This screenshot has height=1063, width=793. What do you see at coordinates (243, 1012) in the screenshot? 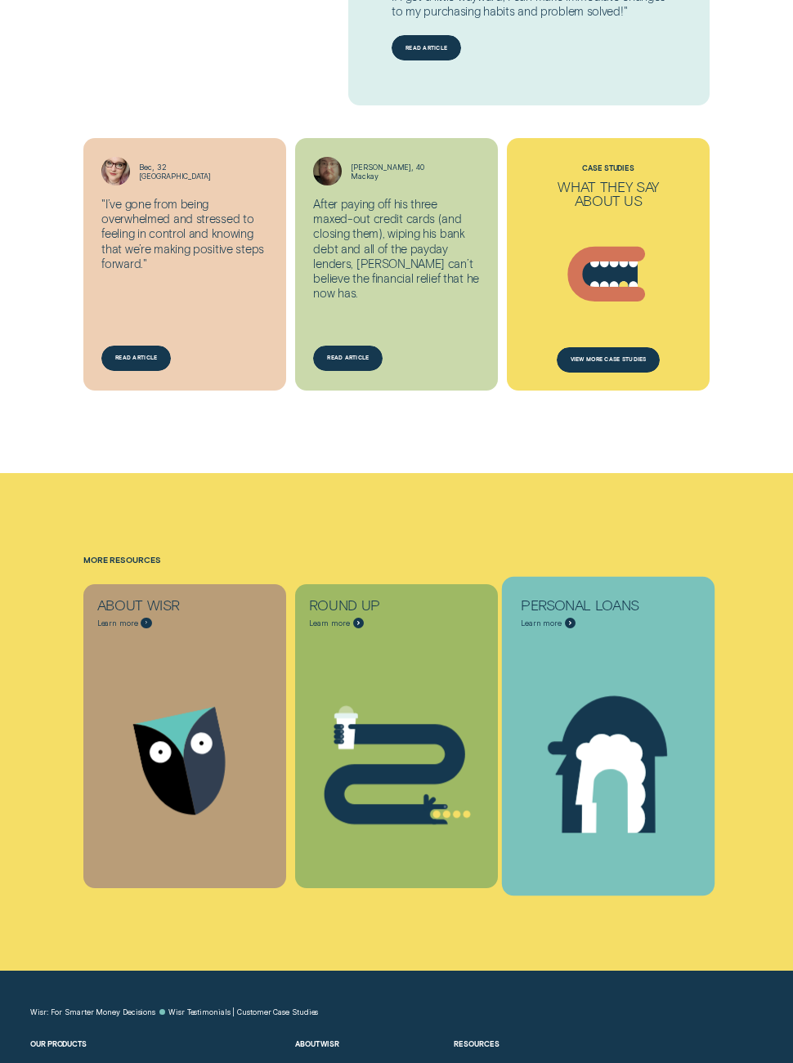
I see `a: Wisr Testimonials | Customer Case Studies` at bounding box center [243, 1012].